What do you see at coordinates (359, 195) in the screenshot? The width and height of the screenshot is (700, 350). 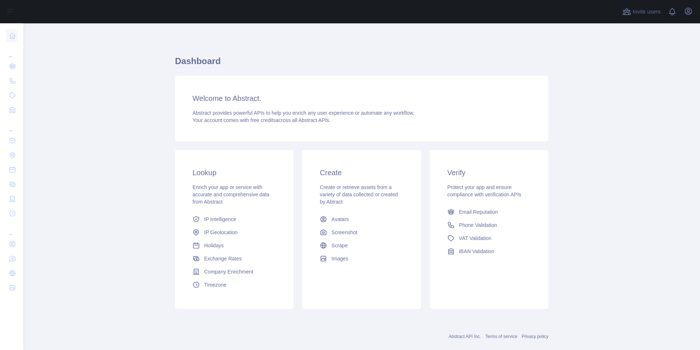 I see `span: Create or retrieve assets from a variety of data collected or created by Abtract` at bounding box center [359, 195].